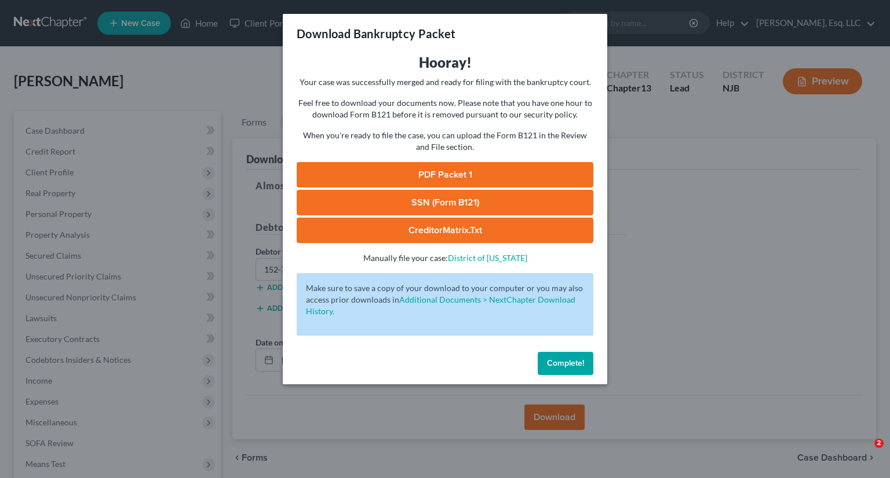 Image resolution: width=890 pixels, height=478 pixels. What do you see at coordinates (445, 175) in the screenshot?
I see `a: PDF Packet 1` at bounding box center [445, 175].